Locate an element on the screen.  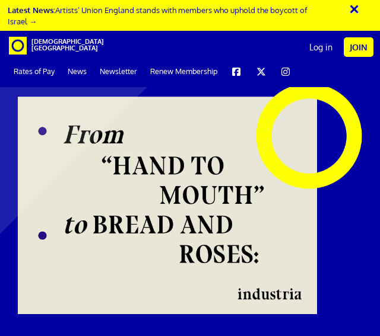
a: Newsletter is located at coordinates (118, 71).